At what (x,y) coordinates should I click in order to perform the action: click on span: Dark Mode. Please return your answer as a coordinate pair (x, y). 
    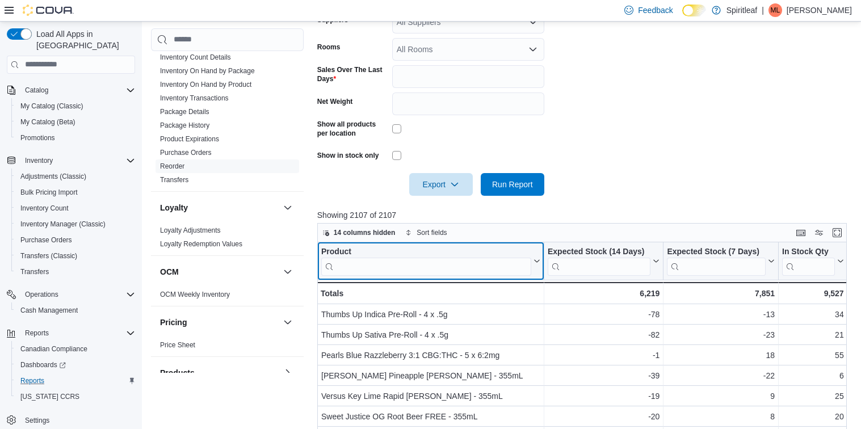
    Looking at the image, I should click on (682, 16).